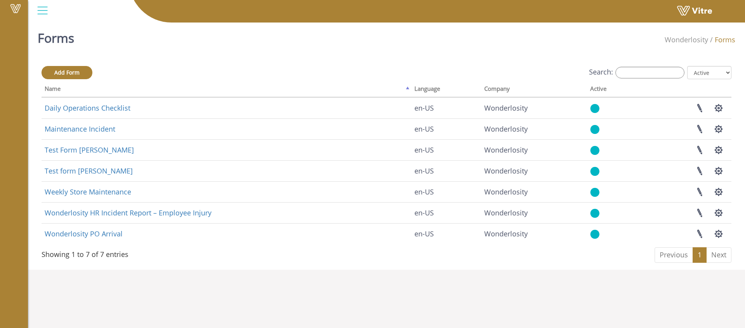 Image resolution: width=745 pixels, height=328 pixels. I want to click on li: Forms, so click(721, 40).